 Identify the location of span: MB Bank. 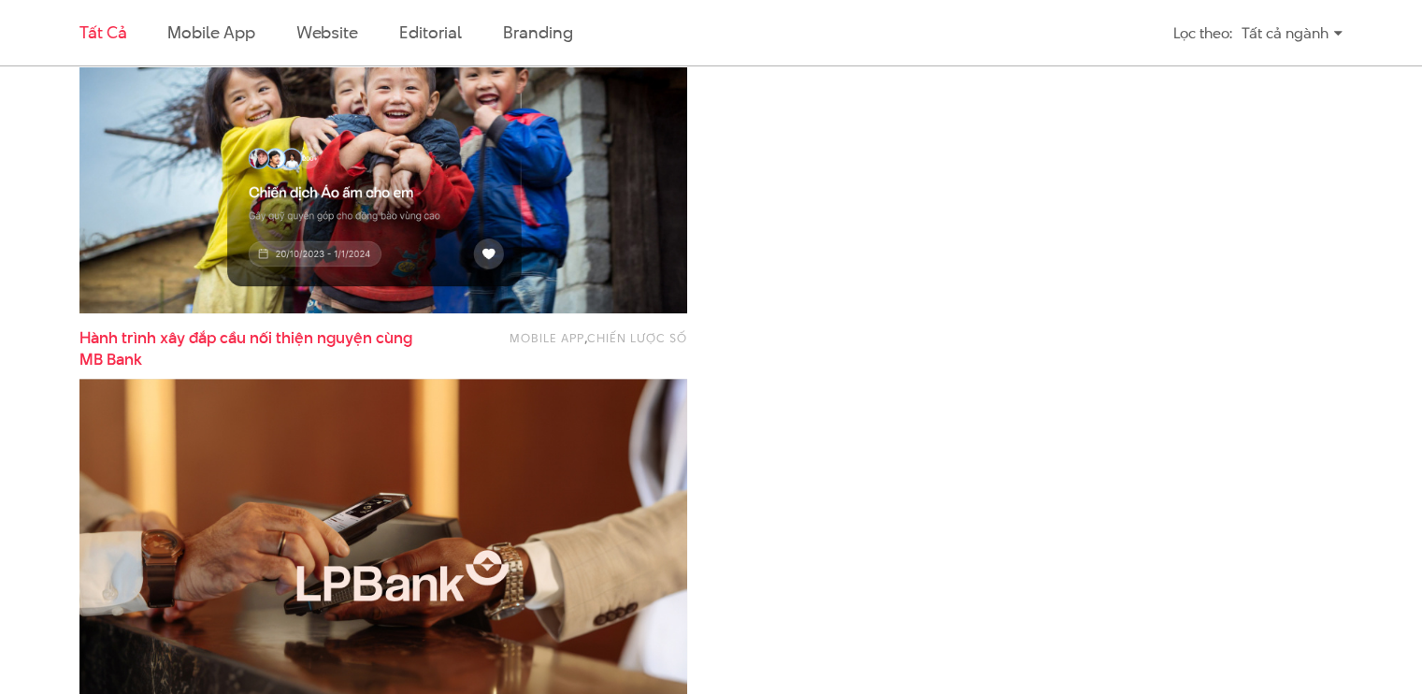
(110, 359).